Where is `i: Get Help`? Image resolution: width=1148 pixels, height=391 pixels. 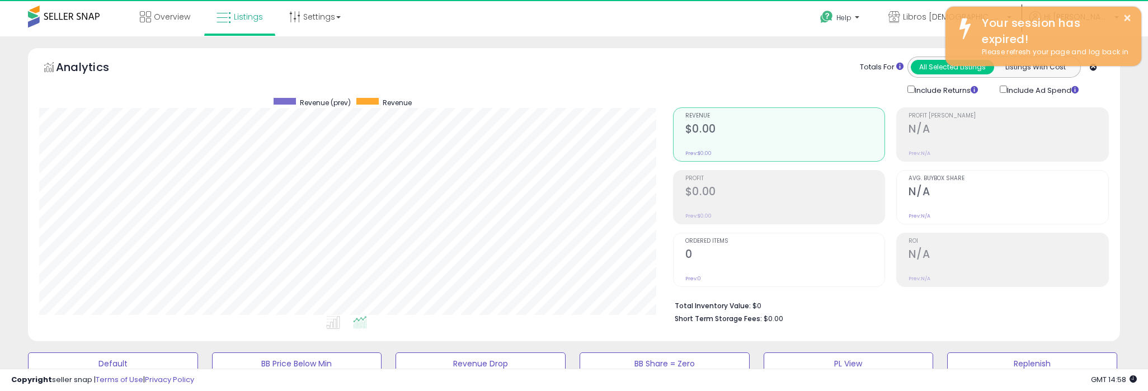
i: Get Help is located at coordinates (826, 17).